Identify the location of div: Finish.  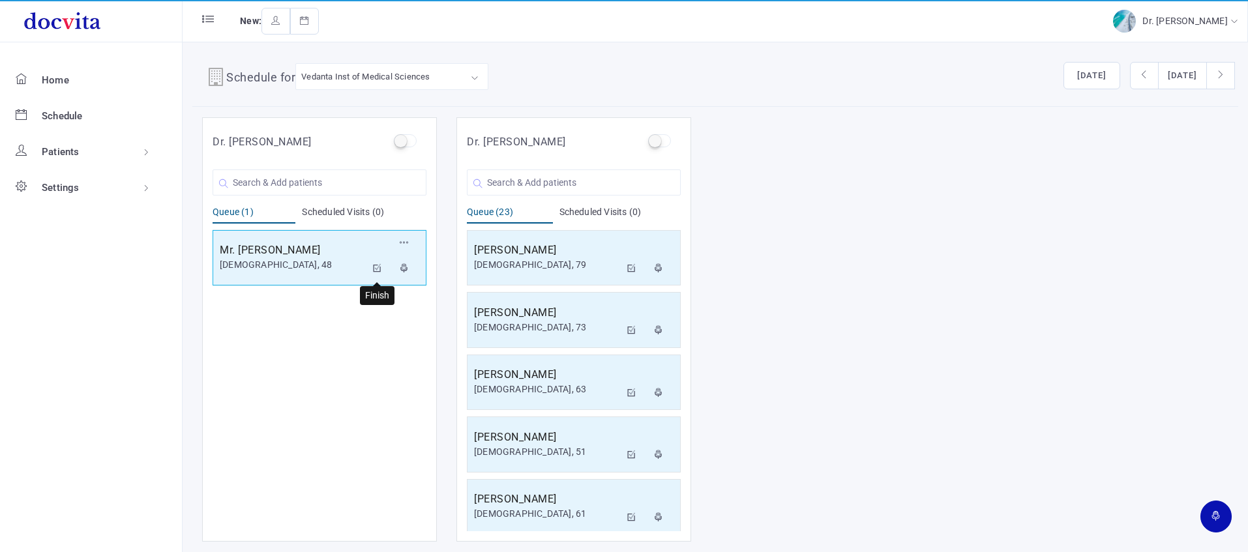
(377, 295).